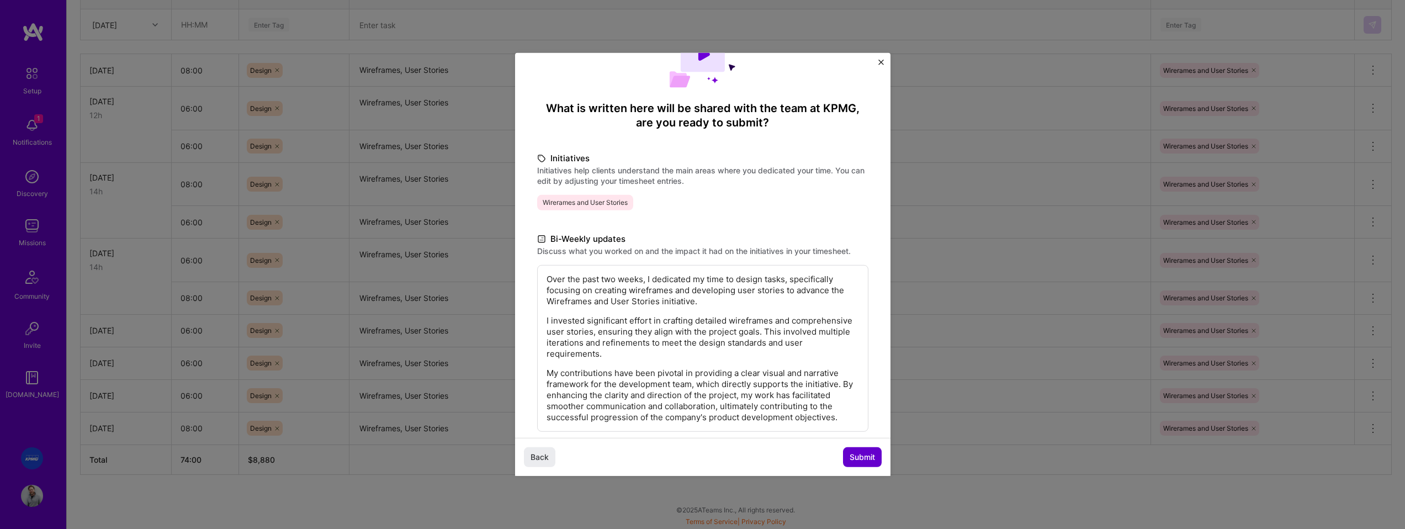 The image size is (1405, 529). What do you see at coordinates (539, 457) in the screenshot?
I see `span: Back` at bounding box center [539, 457].